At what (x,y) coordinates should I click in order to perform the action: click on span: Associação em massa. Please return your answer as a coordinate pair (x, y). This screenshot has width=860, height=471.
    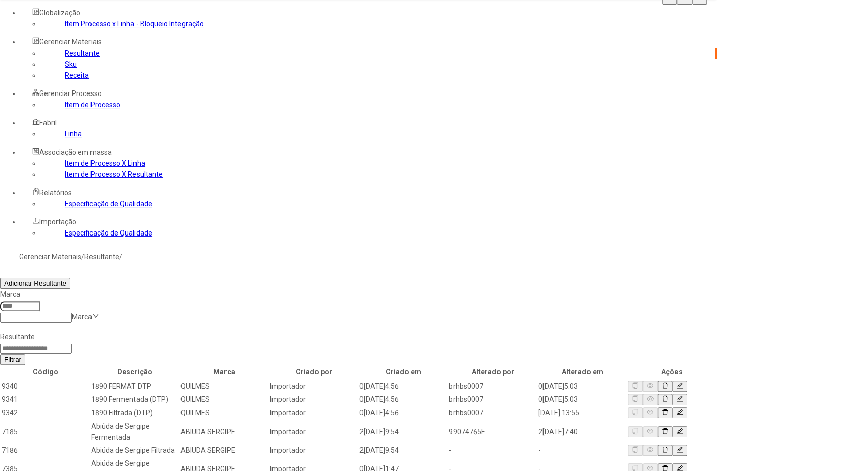
    Looking at the image, I should click on (75, 152).